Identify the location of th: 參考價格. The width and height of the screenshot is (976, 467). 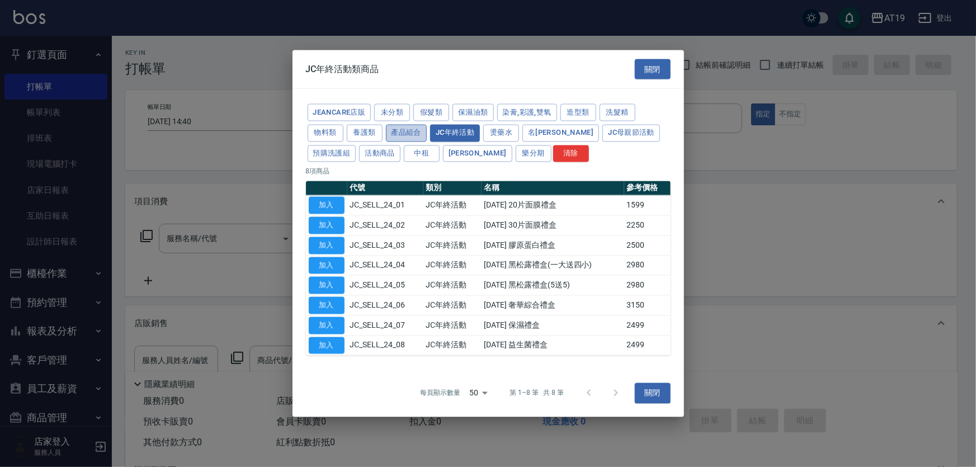
(647, 188).